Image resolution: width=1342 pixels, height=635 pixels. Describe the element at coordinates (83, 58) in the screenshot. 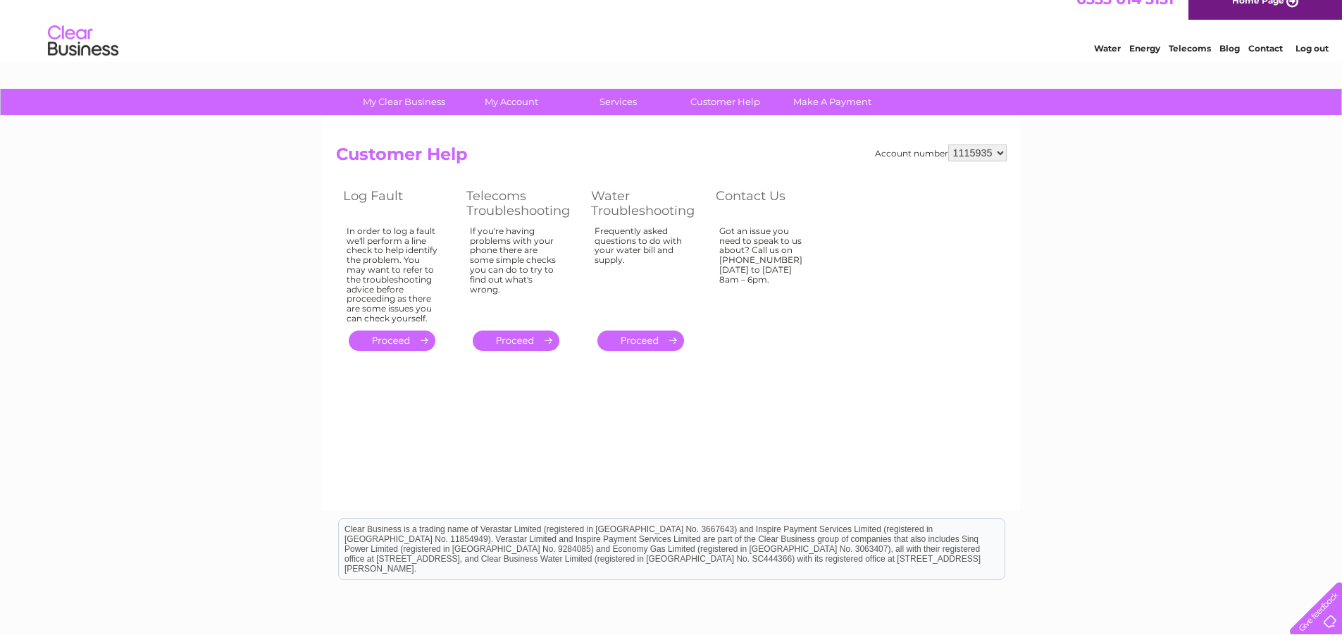

I see `img: logo.png` at that location.